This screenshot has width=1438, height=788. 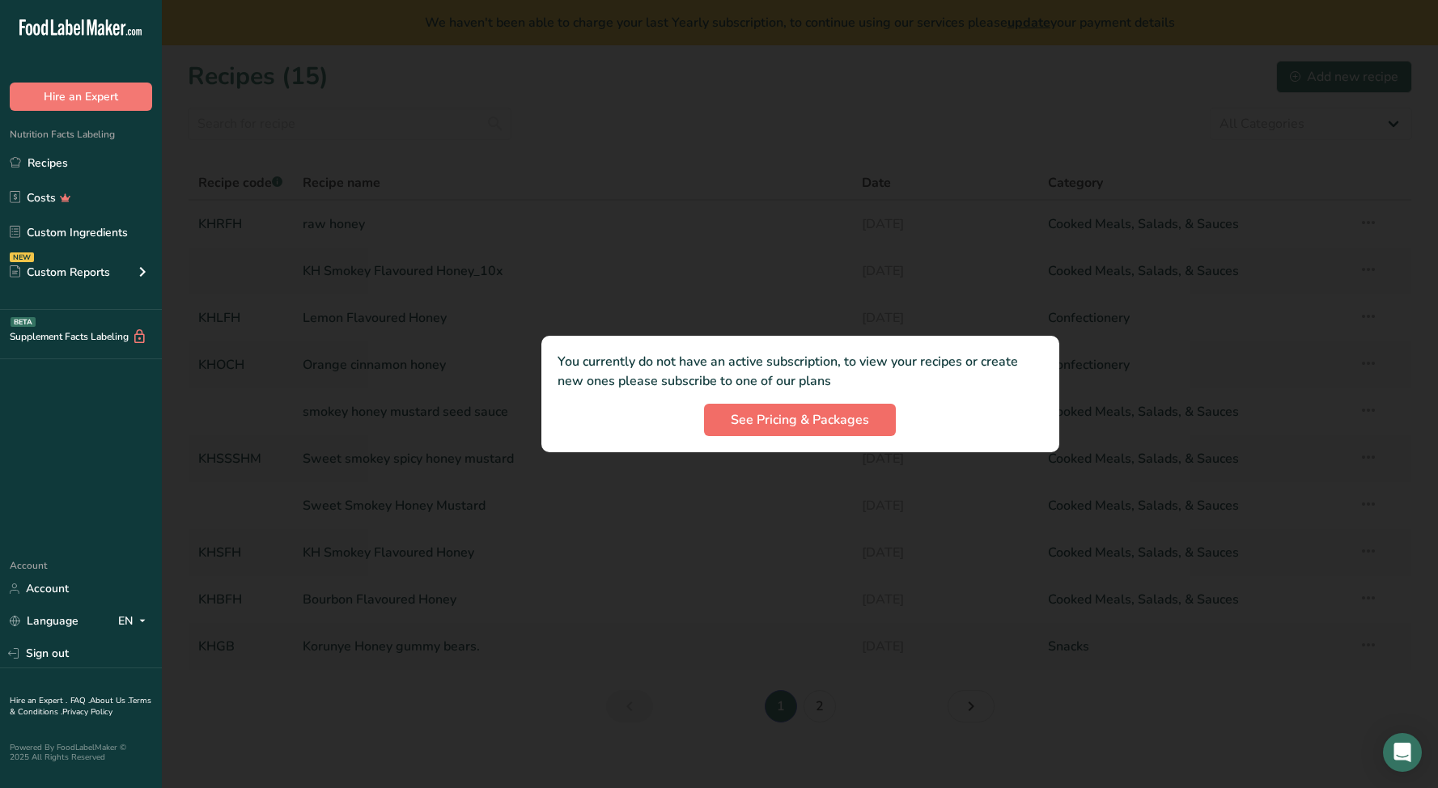 What do you see at coordinates (60, 272) in the screenshot?
I see `div: Custom Reports` at bounding box center [60, 272].